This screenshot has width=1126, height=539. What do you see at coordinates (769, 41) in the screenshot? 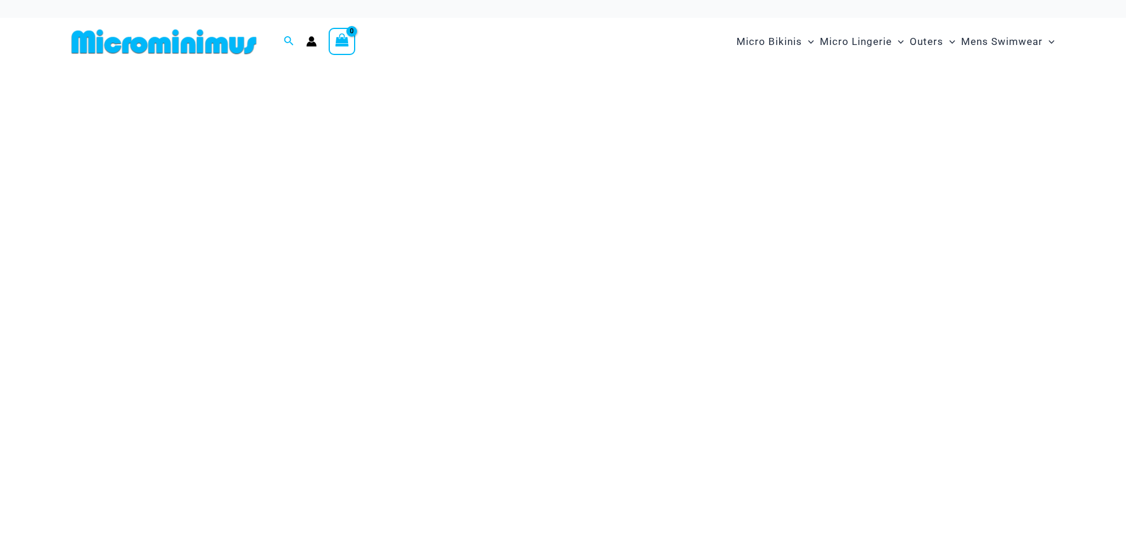
I see `span: Micro Bikinis` at bounding box center [769, 41].